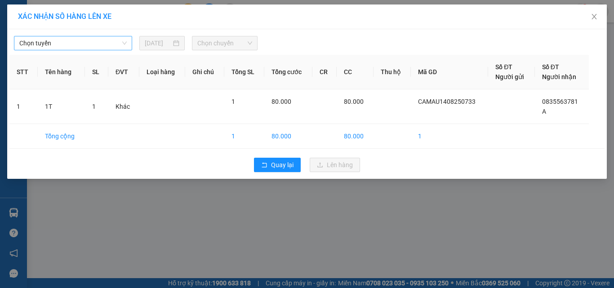 This screenshot has height=288, width=614. Describe the element at coordinates (204, 72) in the screenshot. I see `th: Ghi chú` at that location.